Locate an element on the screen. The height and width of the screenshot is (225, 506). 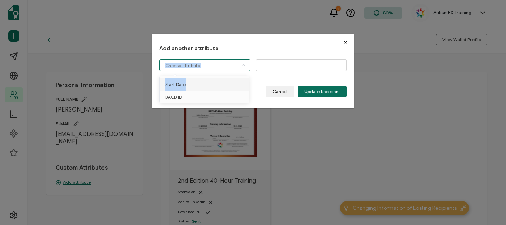
div: dialog is located at coordinates (253, 71).